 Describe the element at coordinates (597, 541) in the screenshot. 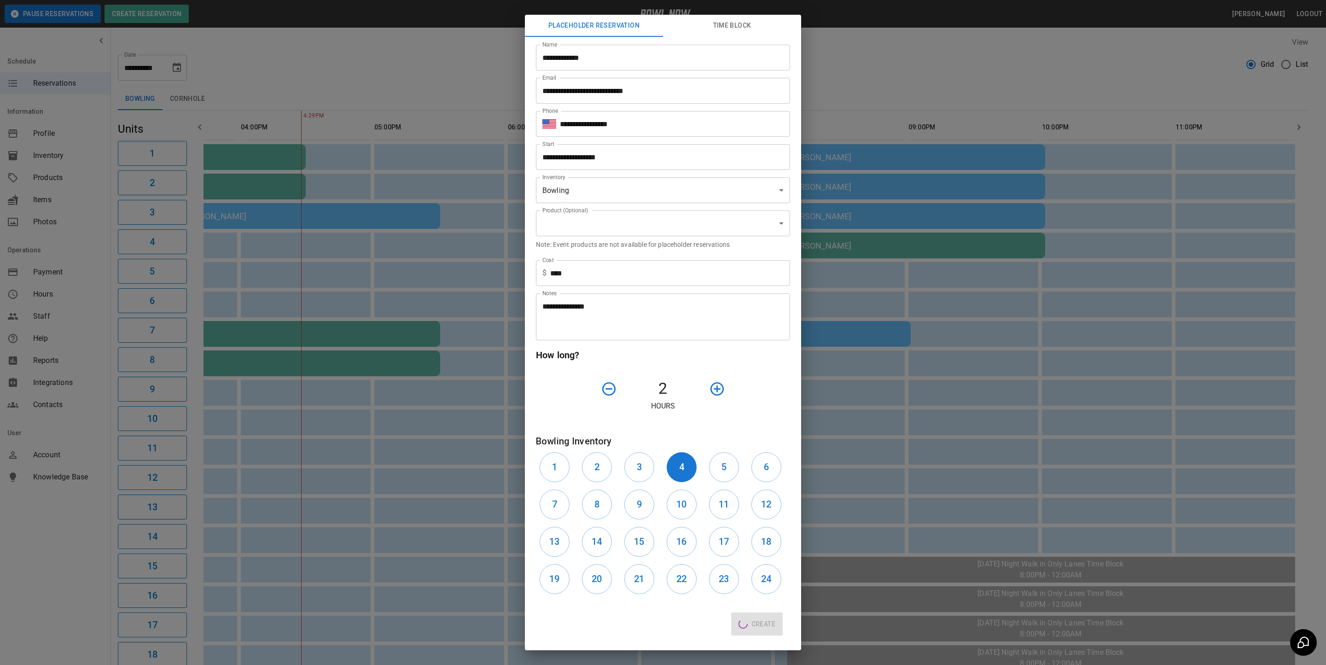

I see `button: 14` at that location.